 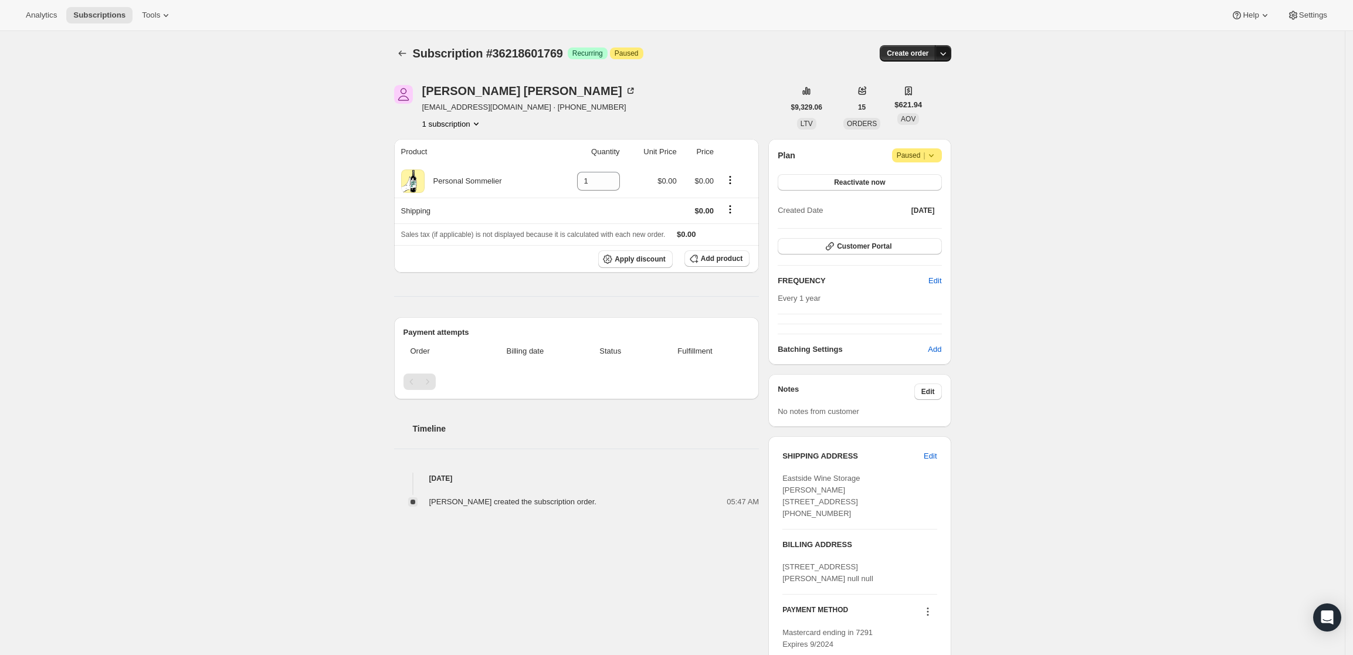 What do you see at coordinates (730, 209) in the screenshot?
I see `button: Shipping actions` at bounding box center [730, 209].